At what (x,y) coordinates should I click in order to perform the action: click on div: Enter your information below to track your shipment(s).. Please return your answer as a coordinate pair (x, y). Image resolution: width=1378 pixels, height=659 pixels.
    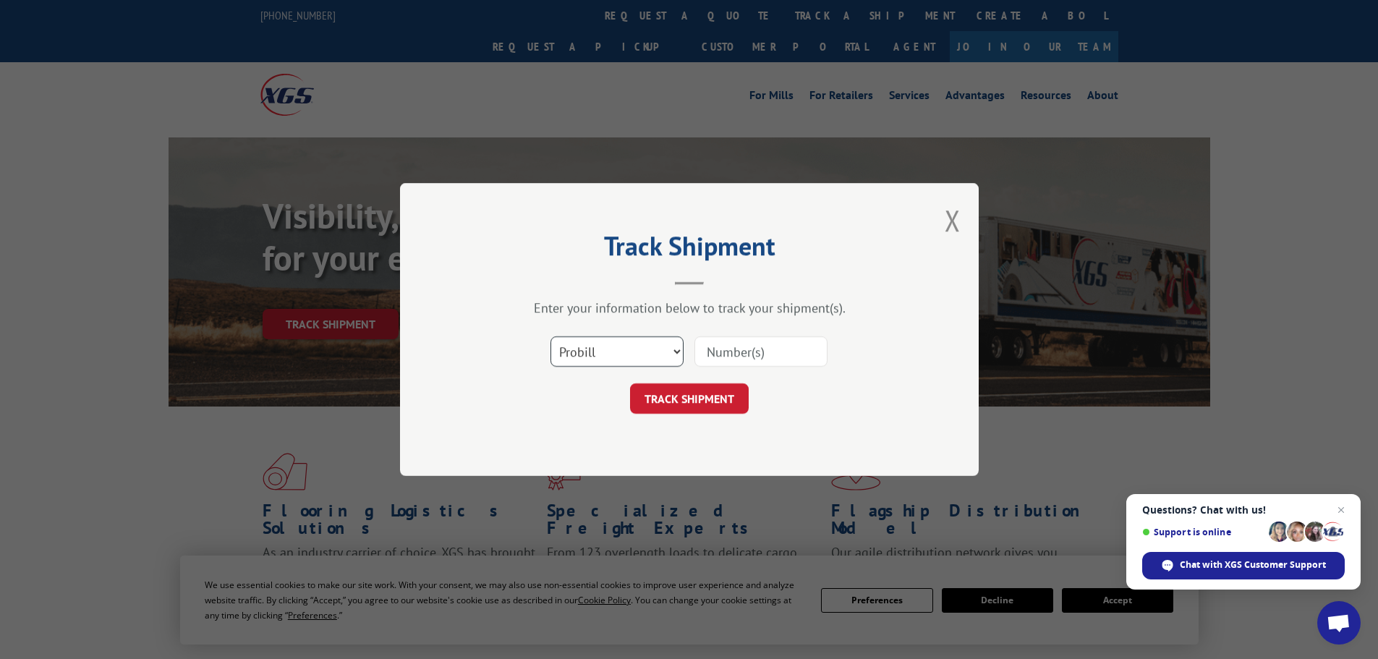
    Looking at the image, I should click on (689, 307).